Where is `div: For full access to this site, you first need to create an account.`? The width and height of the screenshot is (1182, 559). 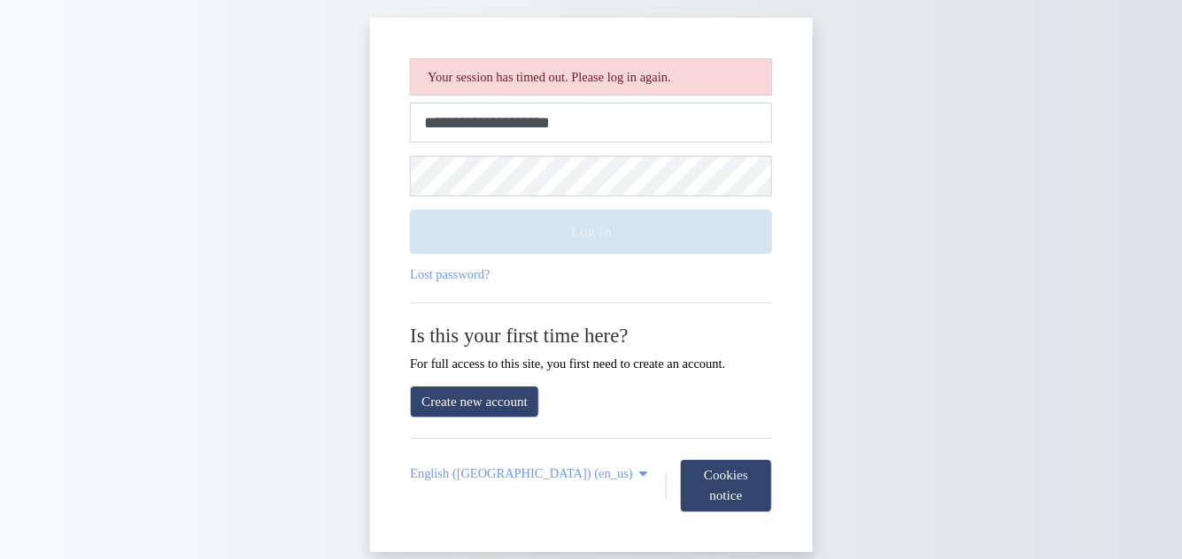 div: For full access to this site, you first need to create an account. is located at coordinates (590, 348).